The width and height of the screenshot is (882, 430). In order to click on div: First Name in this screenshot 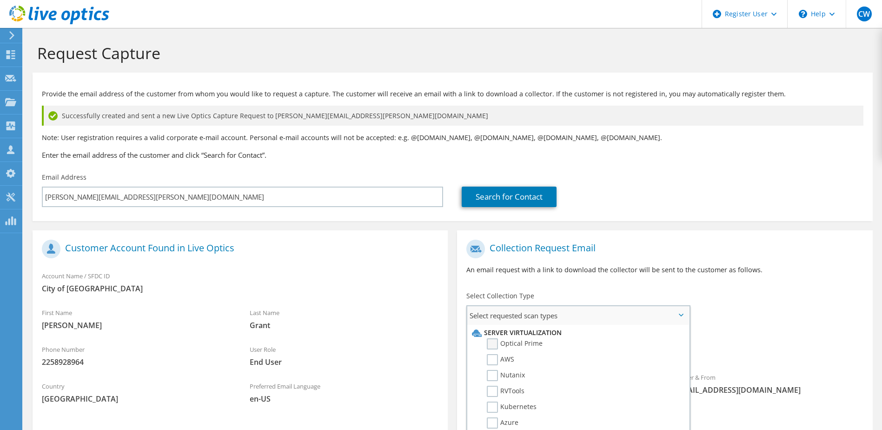, I will do `click(136, 319)`.